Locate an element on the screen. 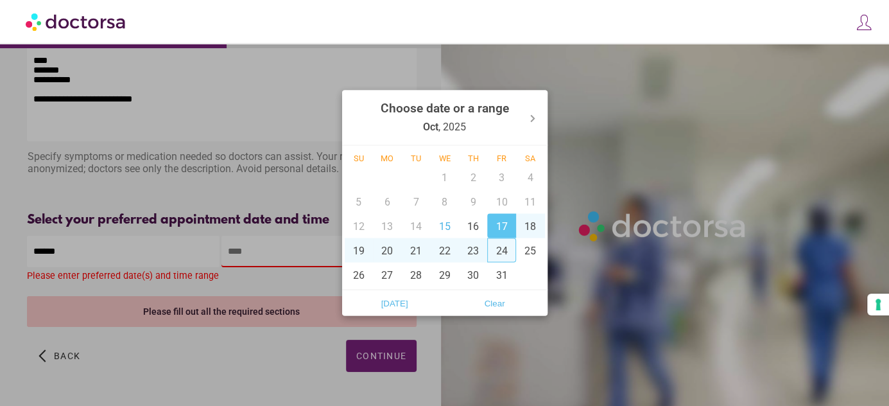  div: , 2025 is located at coordinates (445, 117).